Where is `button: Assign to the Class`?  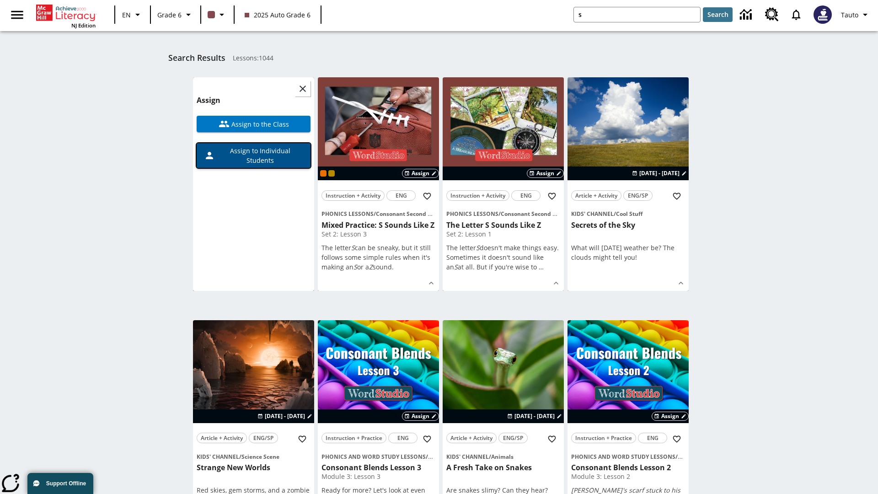
button: Assign to the Class is located at coordinates (253, 124).